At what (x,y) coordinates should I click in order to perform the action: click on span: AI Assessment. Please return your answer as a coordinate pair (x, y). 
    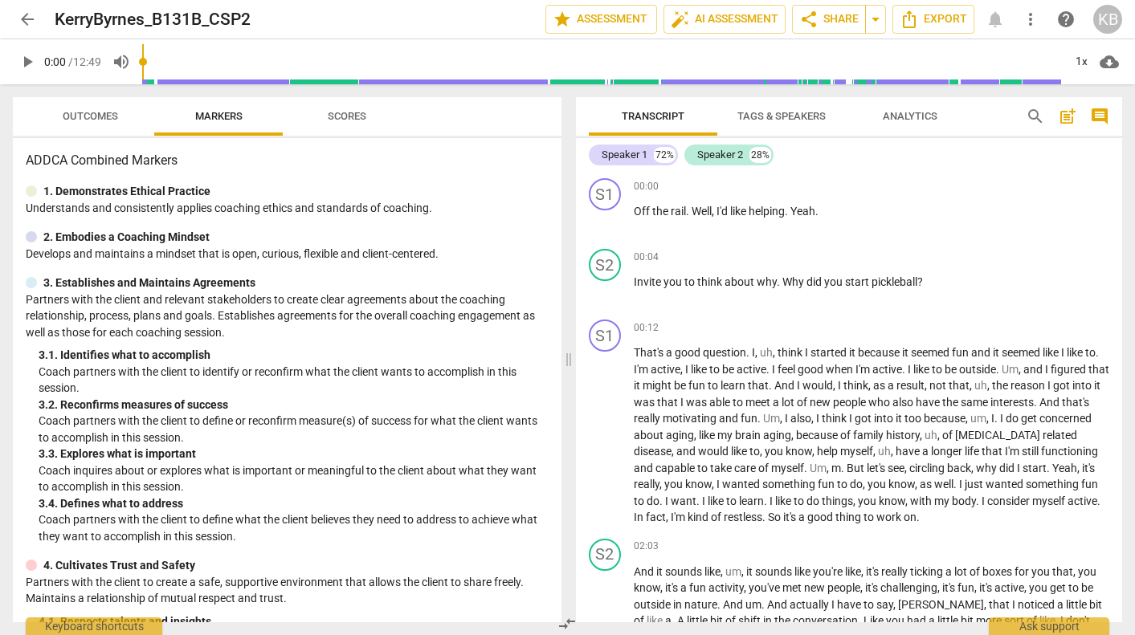
    Looking at the image, I should click on (724, 19).